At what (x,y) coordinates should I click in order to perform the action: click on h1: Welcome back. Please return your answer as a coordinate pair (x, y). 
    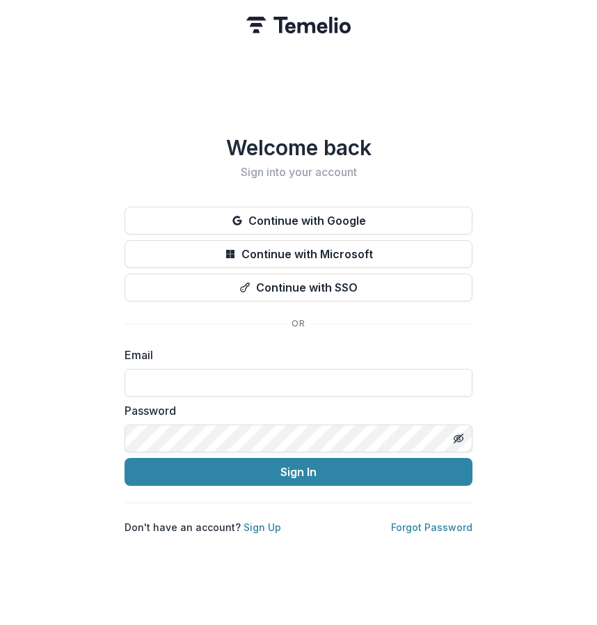
    Looking at the image, I should click on (299, 148).